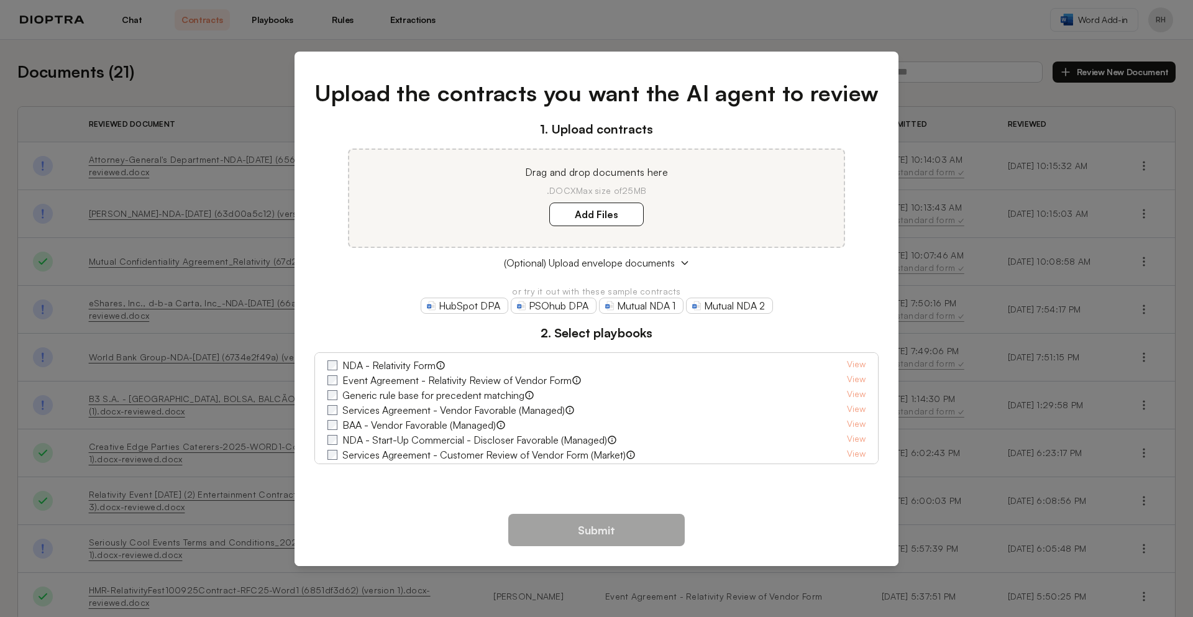  Describe the element at coordinates (597, 291) in the screenshot. I see `p: or try it out with these sample contracts` at that location.